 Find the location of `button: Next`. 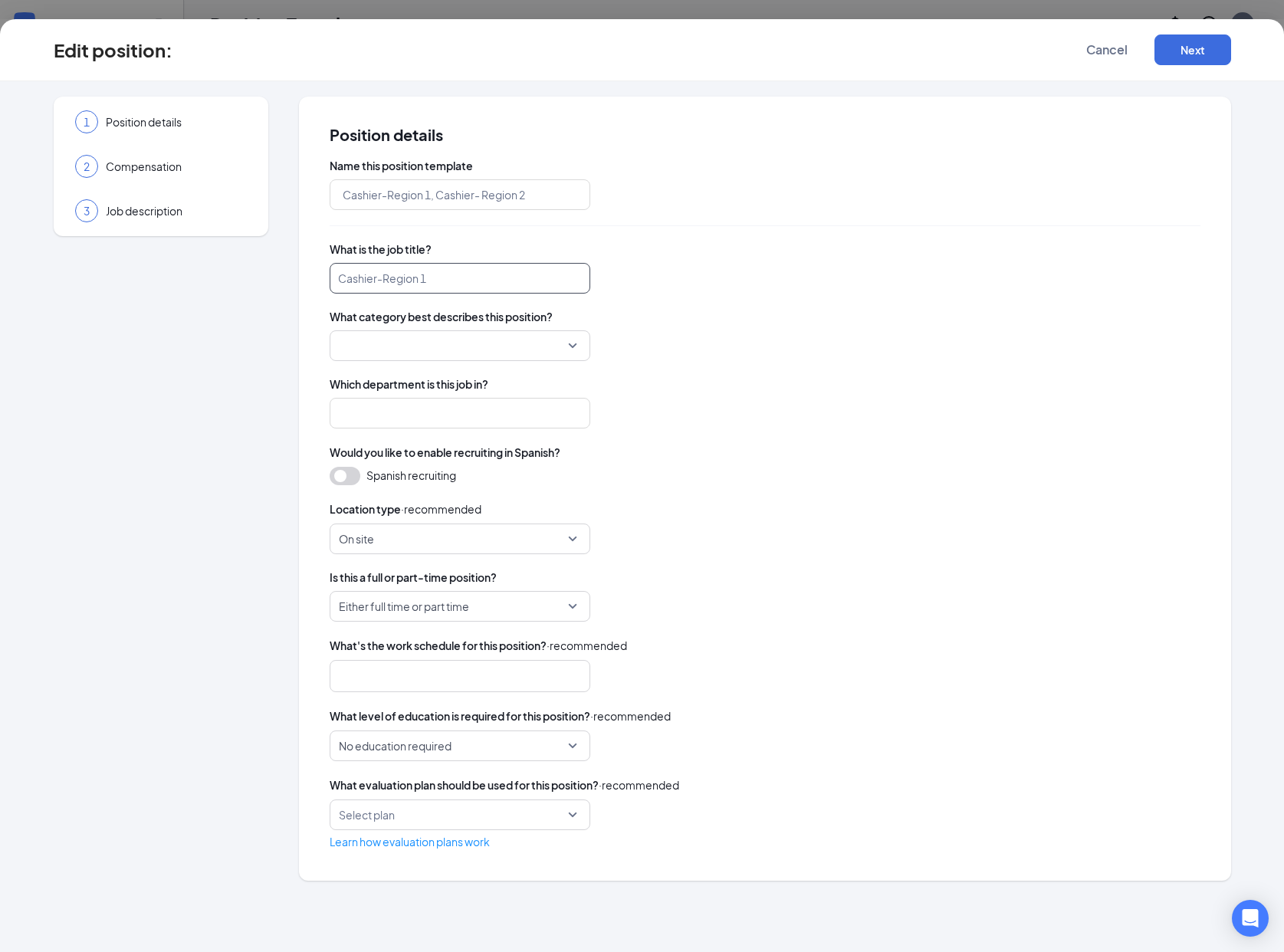

button: Next is located at coordinates (1193, 50).